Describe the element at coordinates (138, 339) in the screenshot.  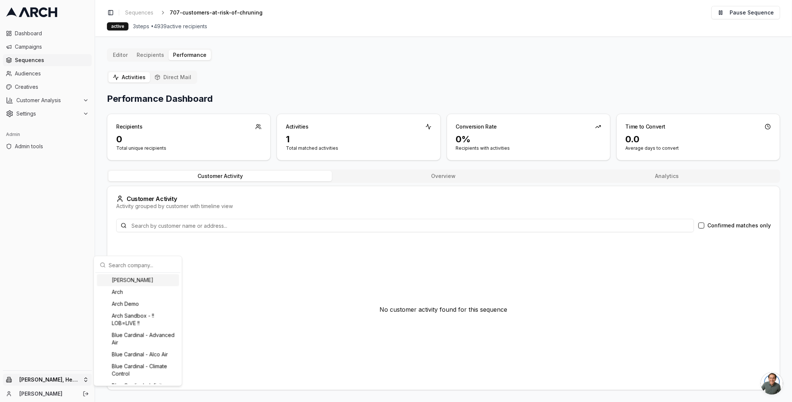
I see `div: Blue Cardinal - Advanced Air` at that location.